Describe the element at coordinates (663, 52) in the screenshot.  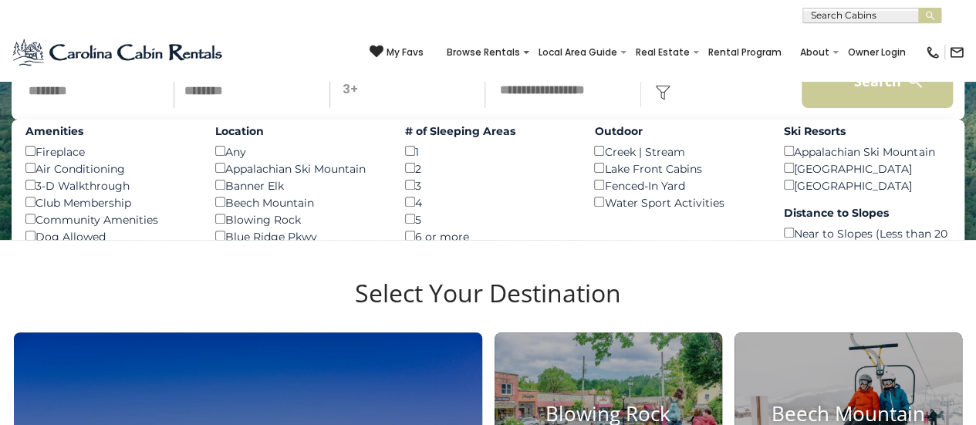
I see `a: Real Estate` at that location.